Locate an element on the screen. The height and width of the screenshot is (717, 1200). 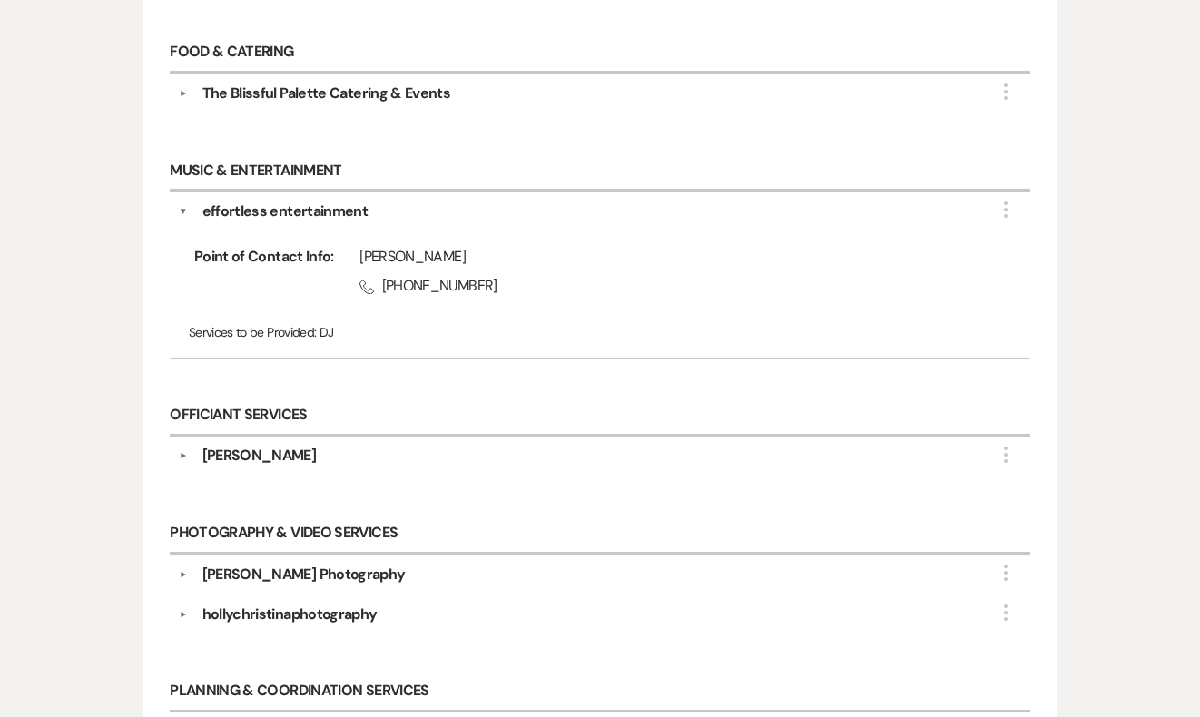
p: DJ is located at coordinates (600, 332).